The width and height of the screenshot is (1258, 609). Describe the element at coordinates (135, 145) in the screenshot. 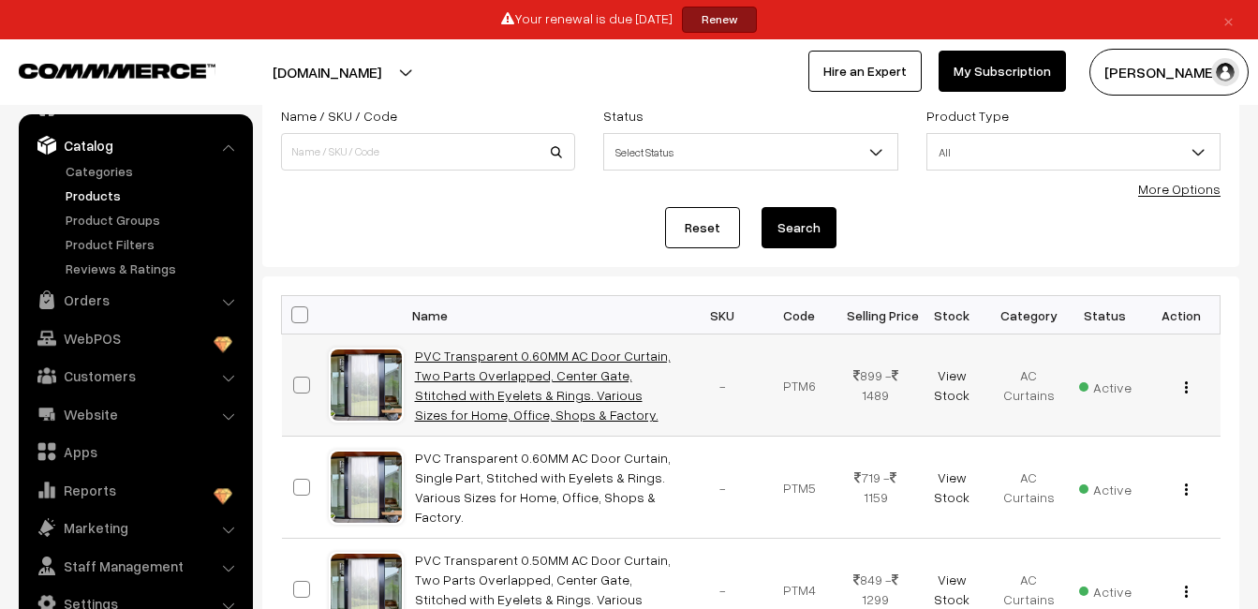

I see `a: Catalog` at that location.